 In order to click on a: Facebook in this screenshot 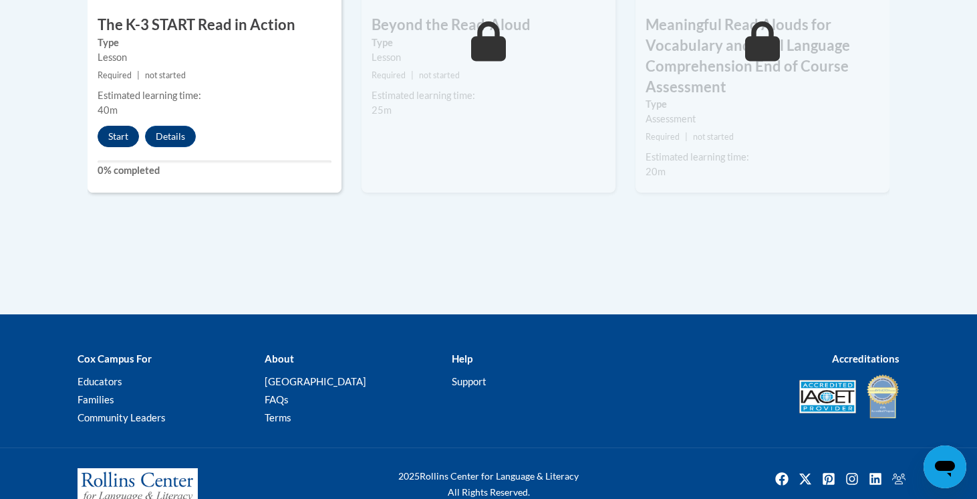, I will do `click(782, 479)`.